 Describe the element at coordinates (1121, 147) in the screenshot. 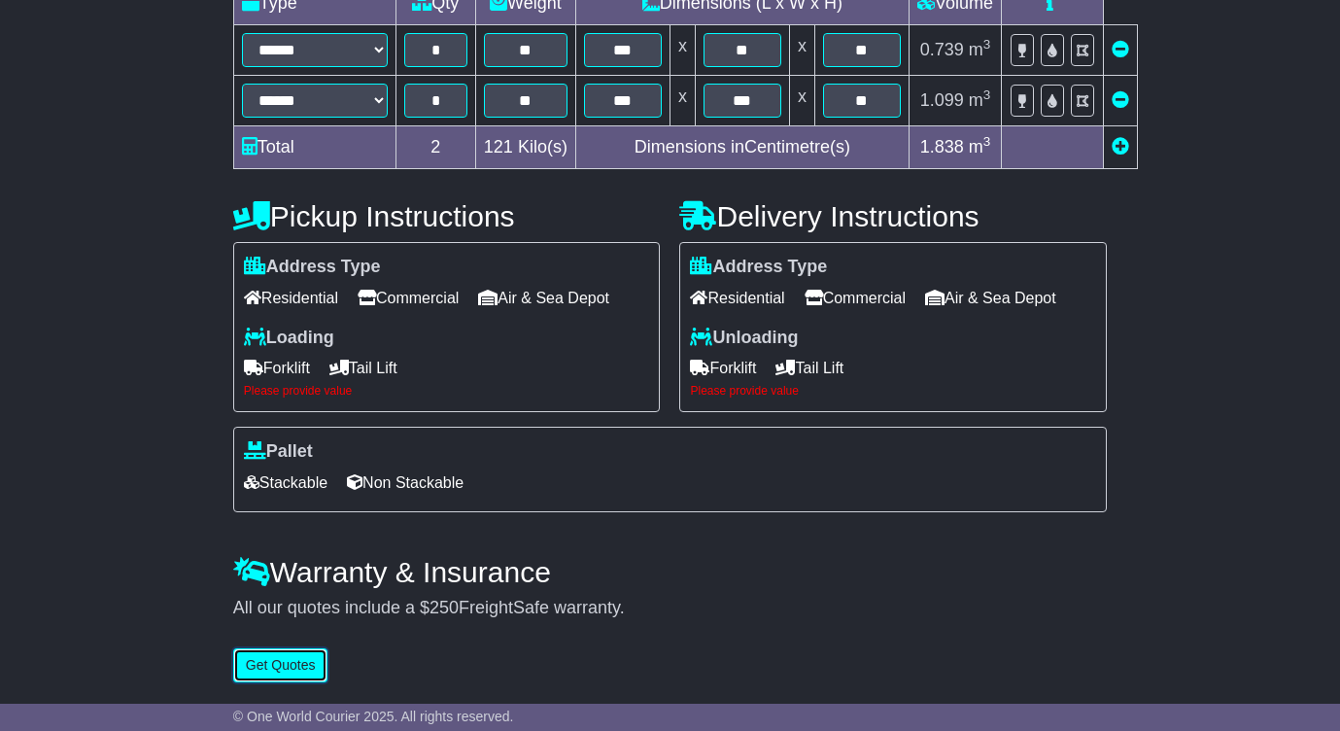

I see `a: Add new item` at that location.